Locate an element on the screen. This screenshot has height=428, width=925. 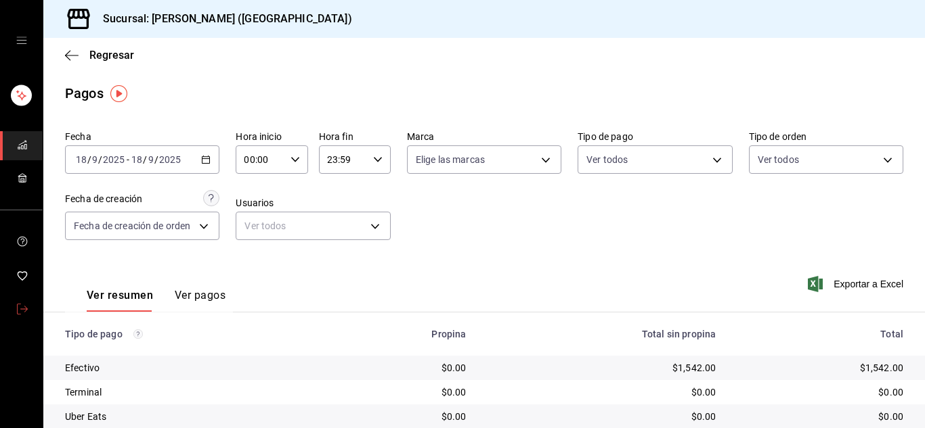
span: Fecha de creación de orden is located at coordinates (132, 226).